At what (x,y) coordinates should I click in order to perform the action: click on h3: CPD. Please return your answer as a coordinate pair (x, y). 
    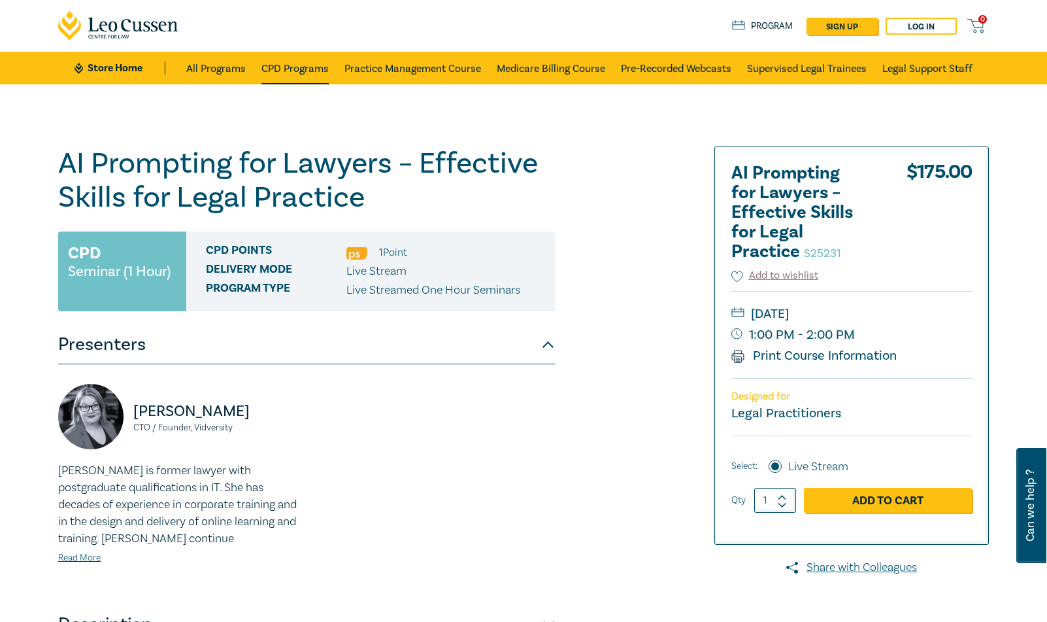
    Looking at the image, I should click on (84, 253).